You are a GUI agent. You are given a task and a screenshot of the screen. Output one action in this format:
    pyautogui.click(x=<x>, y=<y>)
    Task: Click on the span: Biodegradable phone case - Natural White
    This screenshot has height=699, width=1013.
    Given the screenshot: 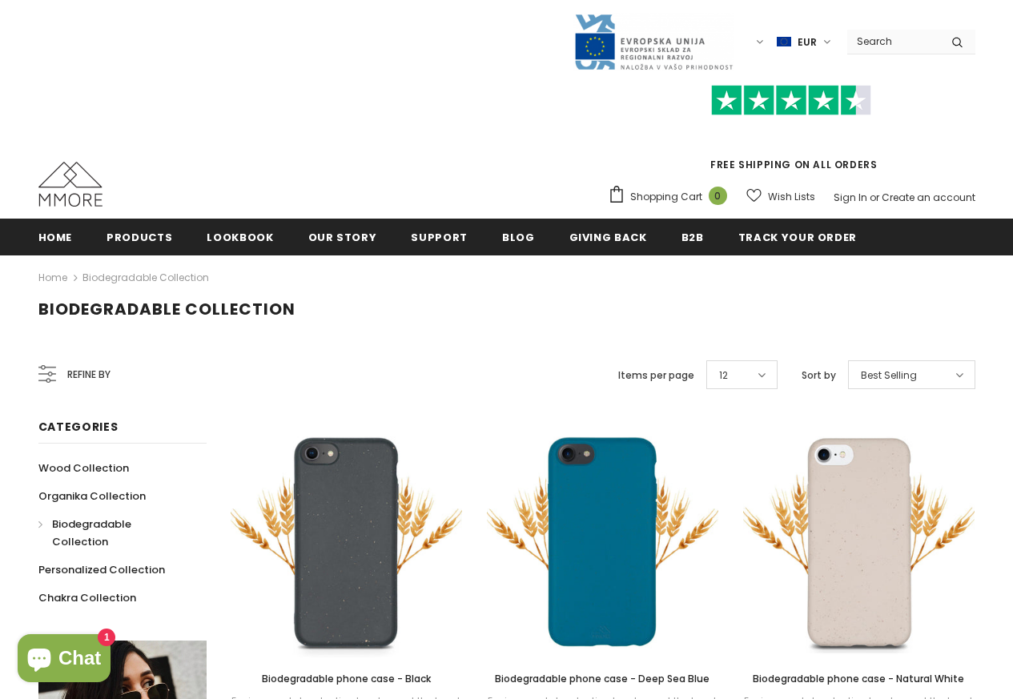 What is the action you would take?
    pyautogui.click(x=858, y=678)
    